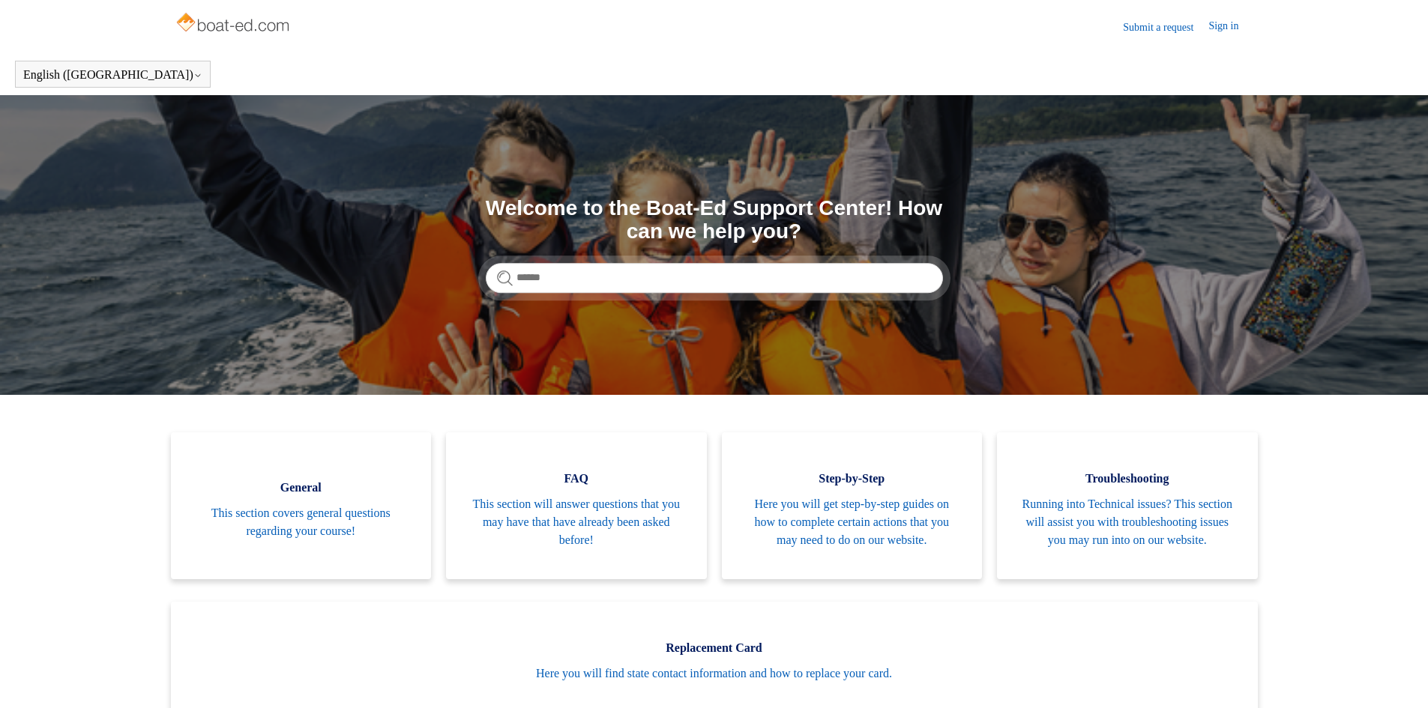  What do you see at coordinates (301, 522) in the screenshot?
I see `span: This section covers general questions regarding your course!` at bounding box center [301, 522].